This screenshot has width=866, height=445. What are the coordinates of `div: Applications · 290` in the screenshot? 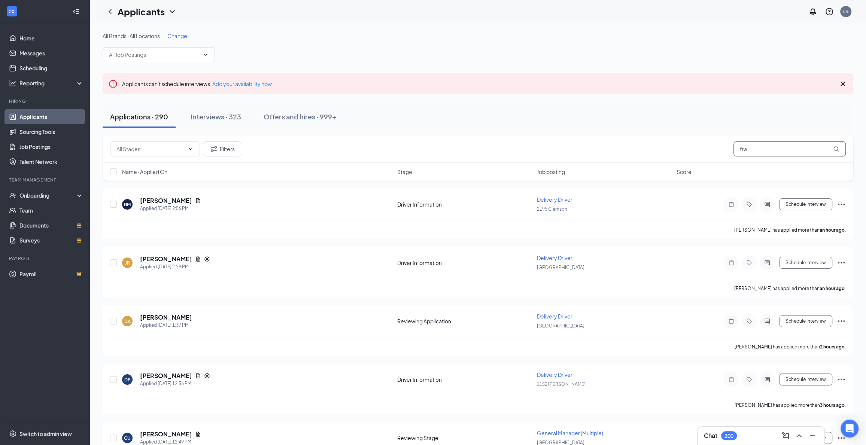 It's located at (139, 117).